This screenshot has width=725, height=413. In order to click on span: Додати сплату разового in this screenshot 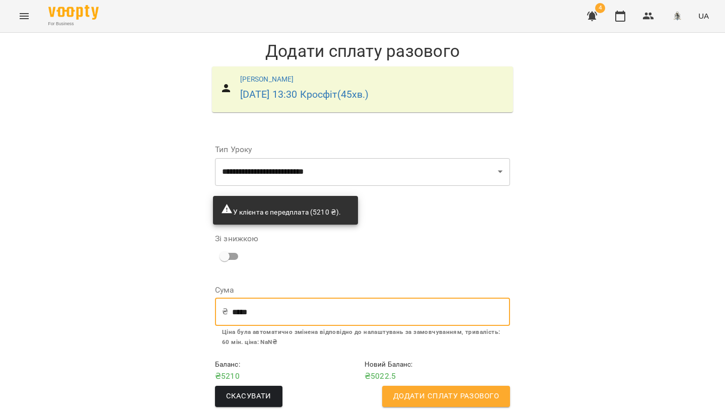, I will do `click(446, 396)`.